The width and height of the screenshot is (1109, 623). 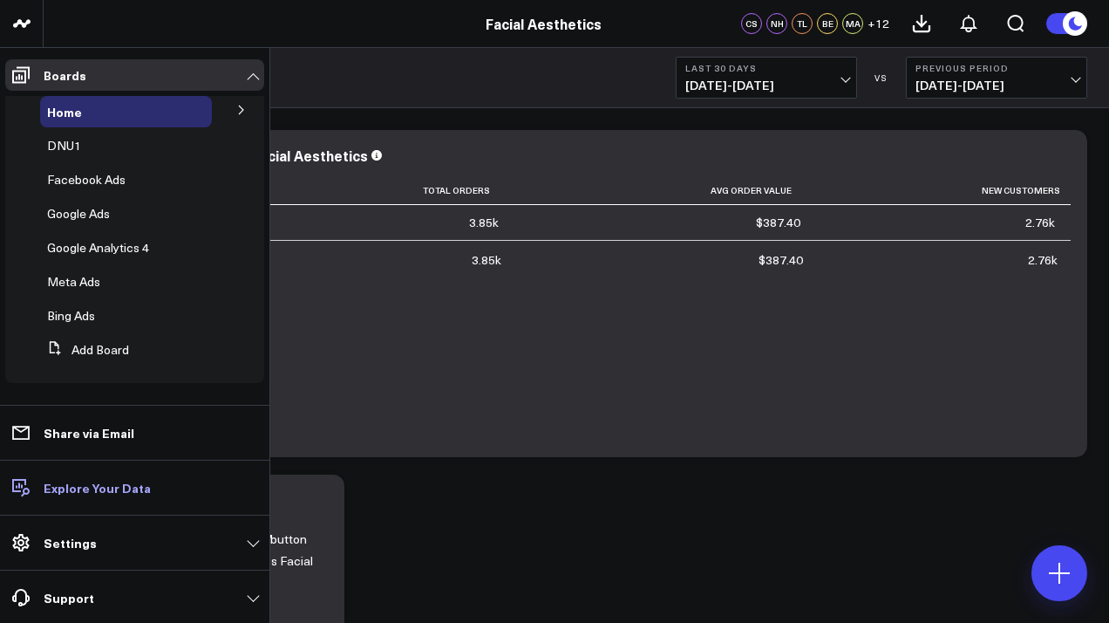 What do you see at coordinates (73, 282) in the screenshot?
I see `a: Meta Ads` at bounding box center [73, 282].